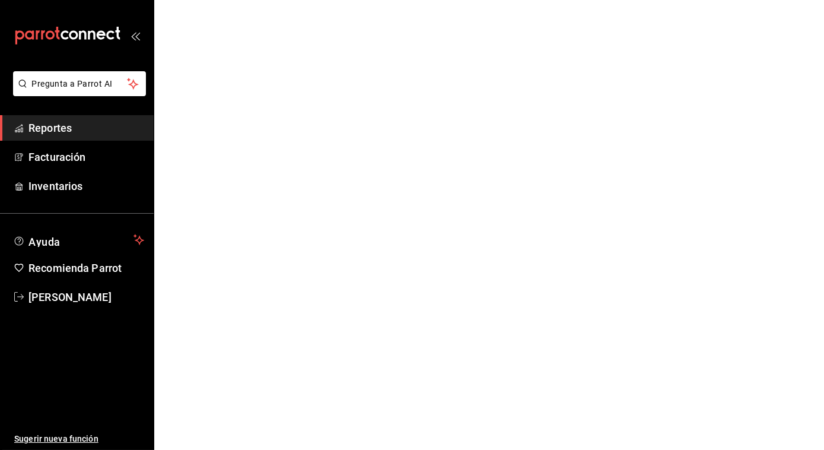 The height and width of the screenshot is (450, 824). I want to click on a: Pregunta a Parrot AI, so click(77, 92).